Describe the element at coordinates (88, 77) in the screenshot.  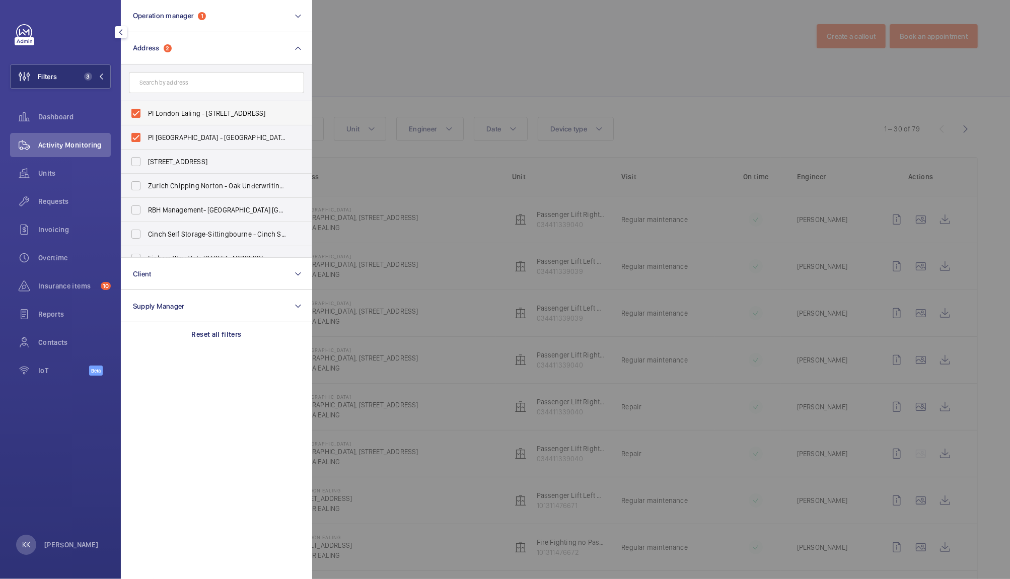
I see `span: 3` at that location.